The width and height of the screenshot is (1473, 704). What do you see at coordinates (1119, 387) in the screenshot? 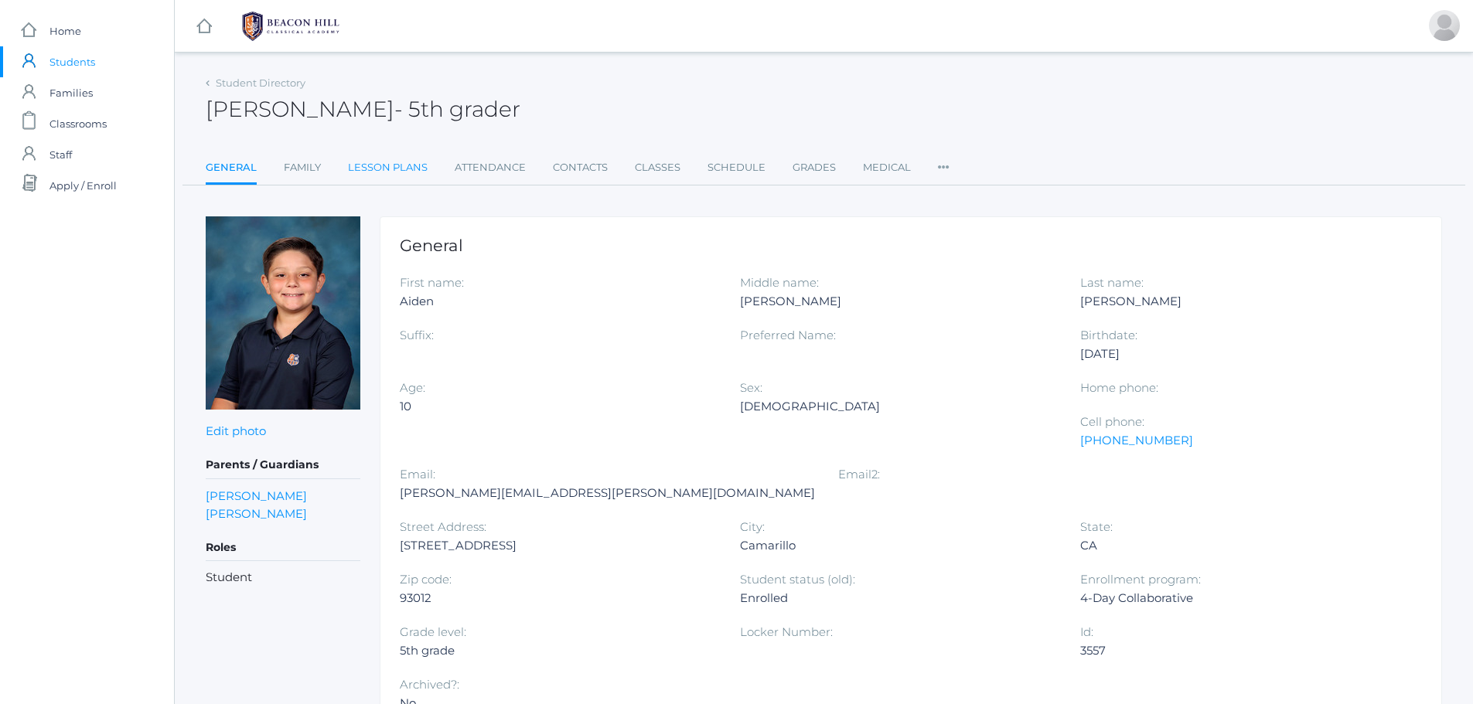
I see `label: Home phone:` at bounding box center [1119, 387].